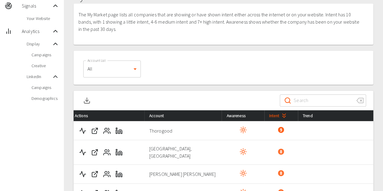  I want to click on span: Your Website, so click(43, 18).